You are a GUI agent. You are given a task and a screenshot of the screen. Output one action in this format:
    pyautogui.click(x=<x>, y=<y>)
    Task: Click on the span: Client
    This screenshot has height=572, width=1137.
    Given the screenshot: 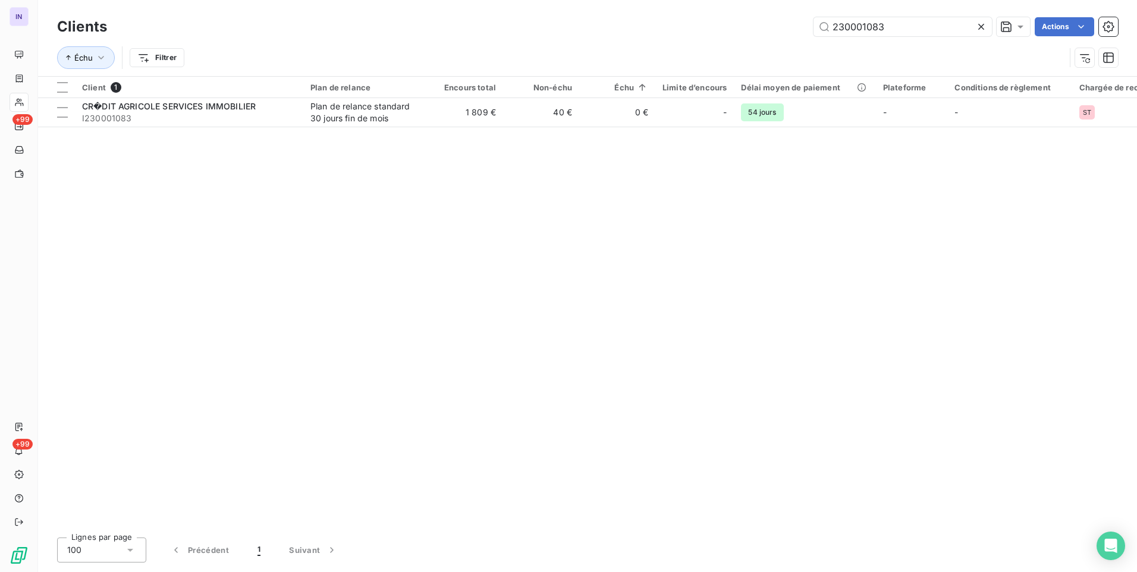 What is the action you would take?
    pyautogui.click(x=94, y=87)
    